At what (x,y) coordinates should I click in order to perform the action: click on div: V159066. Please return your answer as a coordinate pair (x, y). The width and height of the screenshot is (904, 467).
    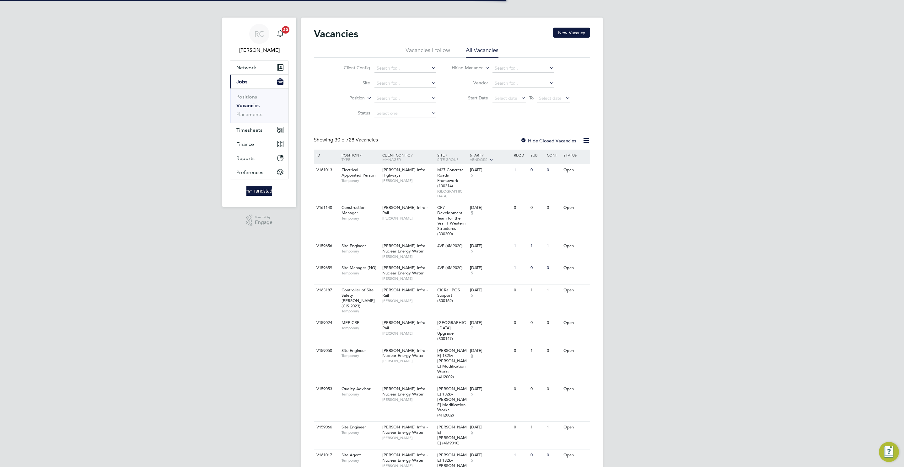
    Looking at the image, I should click on (326, 427).